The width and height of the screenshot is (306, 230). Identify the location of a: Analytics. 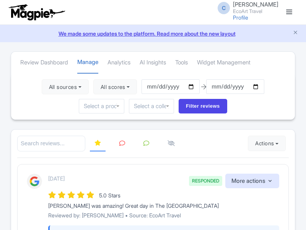
(119, 62).